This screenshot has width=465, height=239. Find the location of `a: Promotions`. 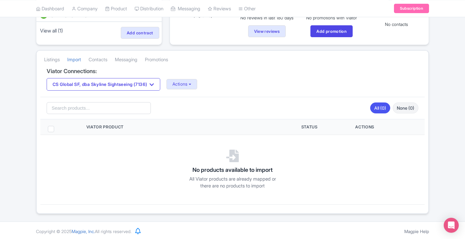

a: Promotions is located at coordinates (156, 60).